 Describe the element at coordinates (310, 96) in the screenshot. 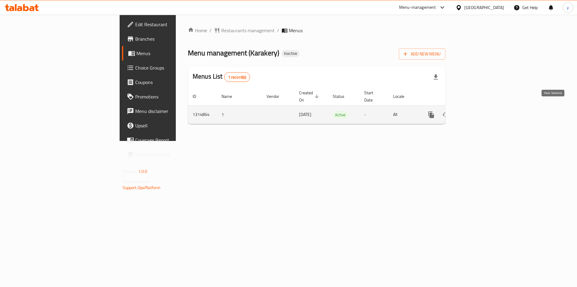

I see `span: Created On` at that location.